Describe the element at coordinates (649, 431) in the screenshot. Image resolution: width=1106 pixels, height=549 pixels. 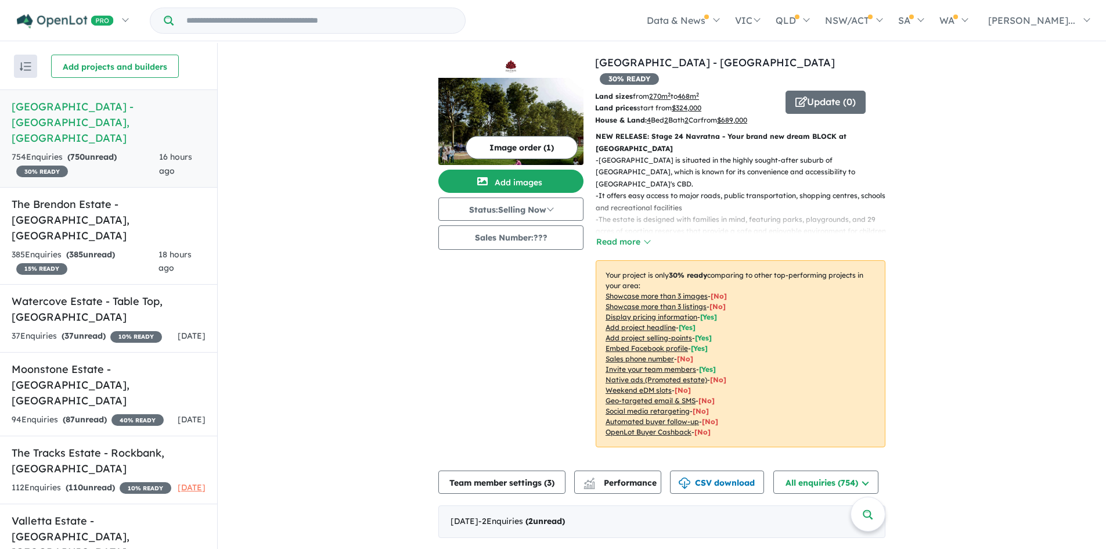
I see `u: OpenLot Buyer Cashback` at that location.